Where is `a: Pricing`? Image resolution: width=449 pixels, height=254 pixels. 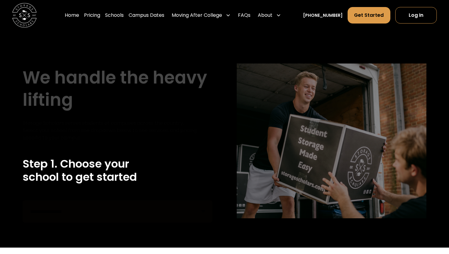 a: Pricing is located at coordinates (92, 15).